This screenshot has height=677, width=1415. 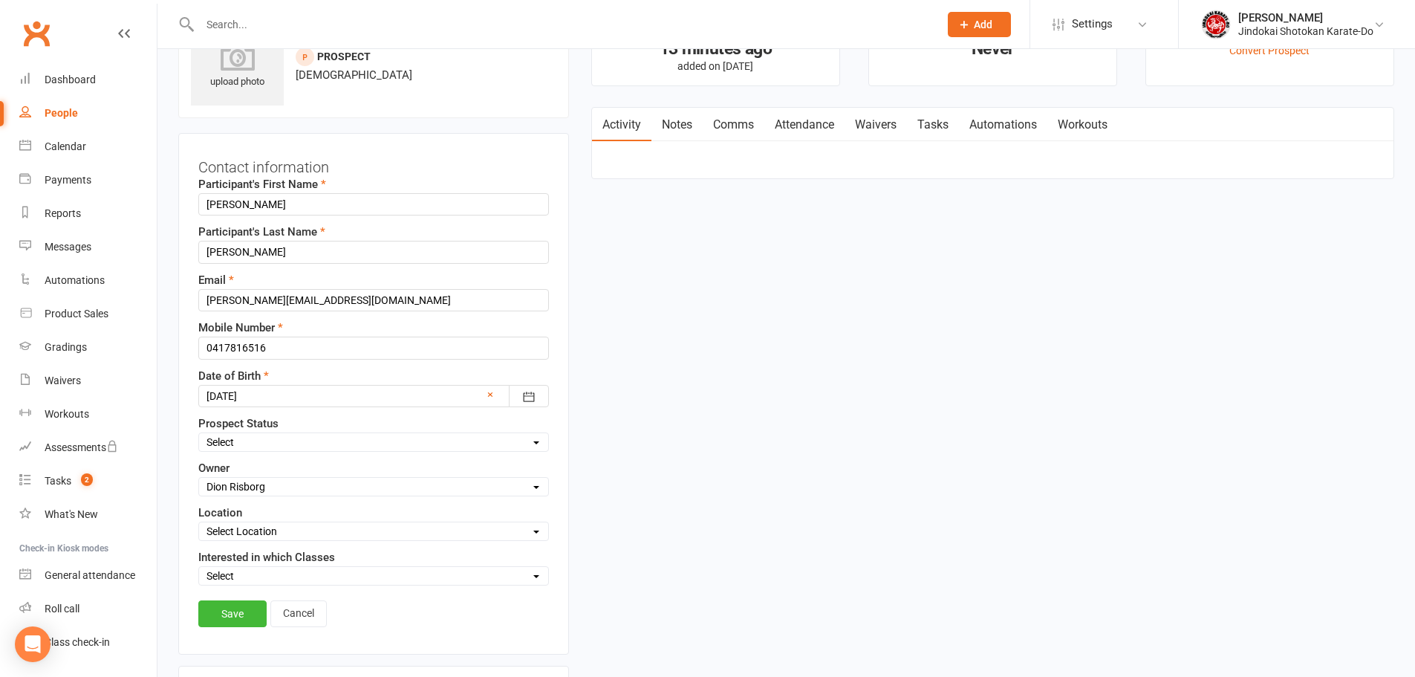 I want to click on div: Waivers, so click(x=62, y=380).